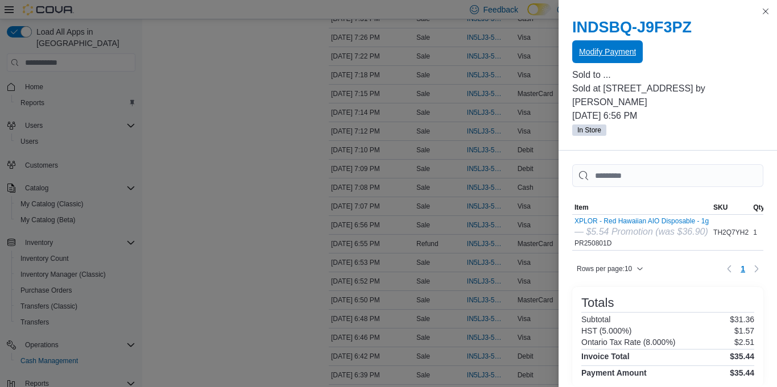  I want to click on button: Page 1 of 1, so click(743, 269).